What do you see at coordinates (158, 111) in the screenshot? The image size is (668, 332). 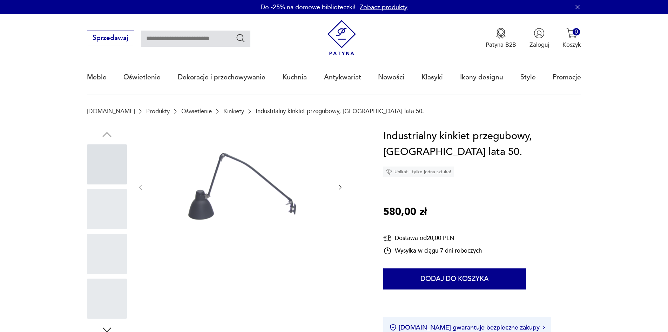 I see `a: Produkty` at bounding box center [158, 111].